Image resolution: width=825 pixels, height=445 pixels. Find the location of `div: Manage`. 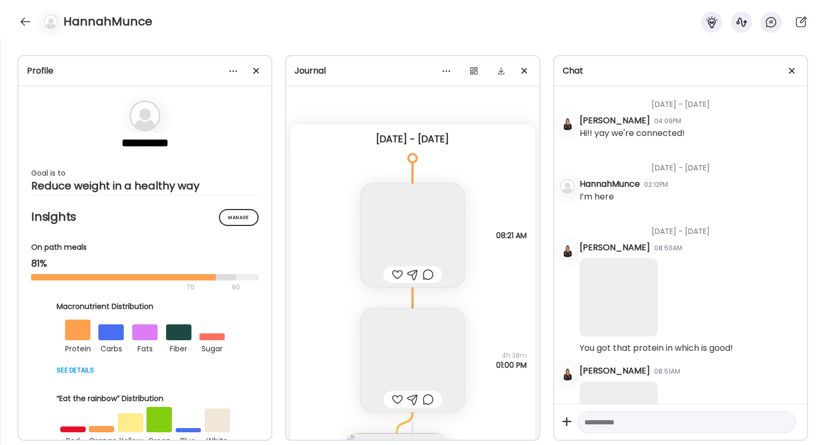

div: Manage is located at coordinates (239, 217).